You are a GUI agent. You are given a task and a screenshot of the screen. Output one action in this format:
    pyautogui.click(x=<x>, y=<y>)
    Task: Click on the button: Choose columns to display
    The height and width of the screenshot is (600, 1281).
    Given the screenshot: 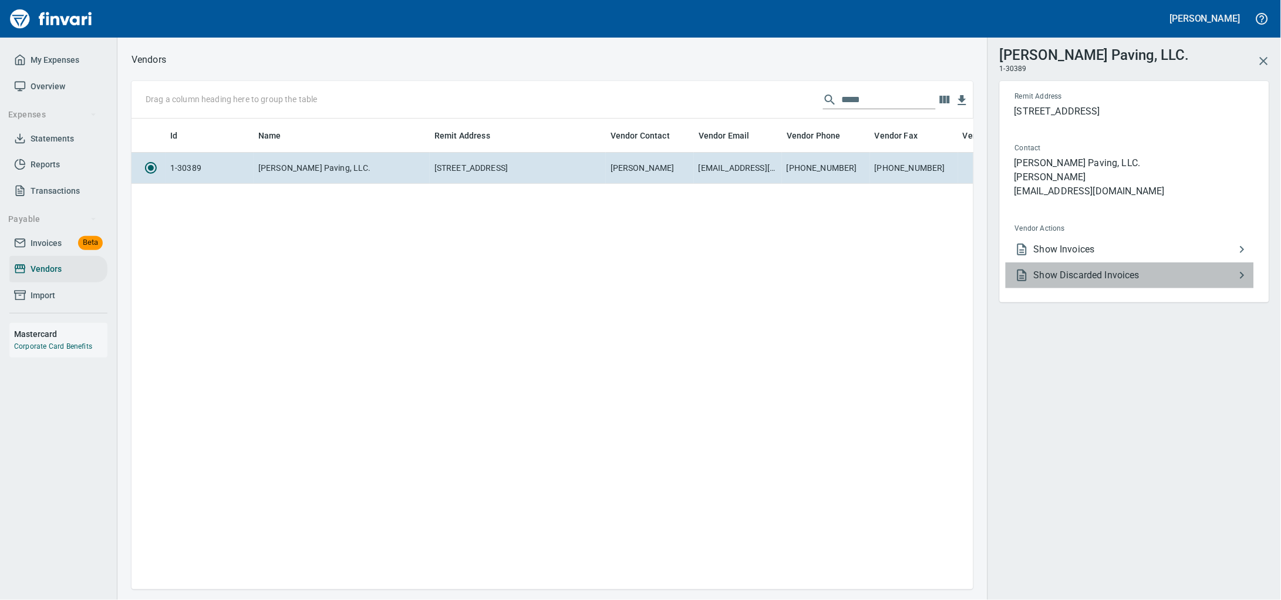 What is the action you would take?
    pyautogui.click(x=944, y=100)
    